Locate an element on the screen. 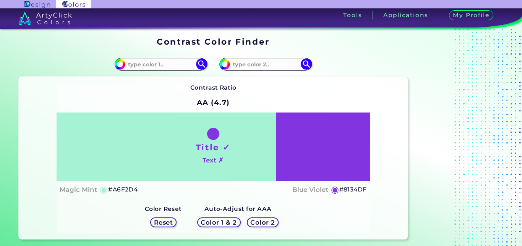 The width and height of the screenshot is (522, 246). strong: Color Reset is located at coordinates (163, 209).